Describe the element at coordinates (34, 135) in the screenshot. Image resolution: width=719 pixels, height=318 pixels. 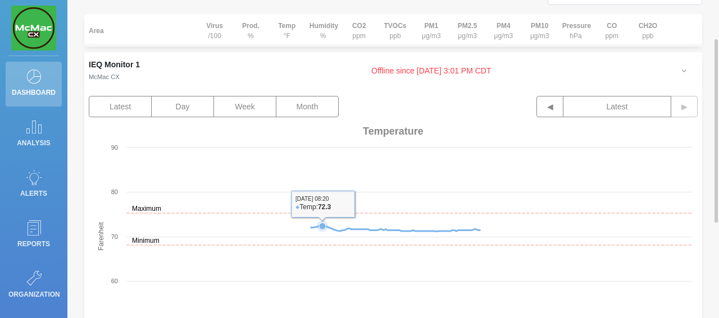
I see `a: Analysis` at that location.